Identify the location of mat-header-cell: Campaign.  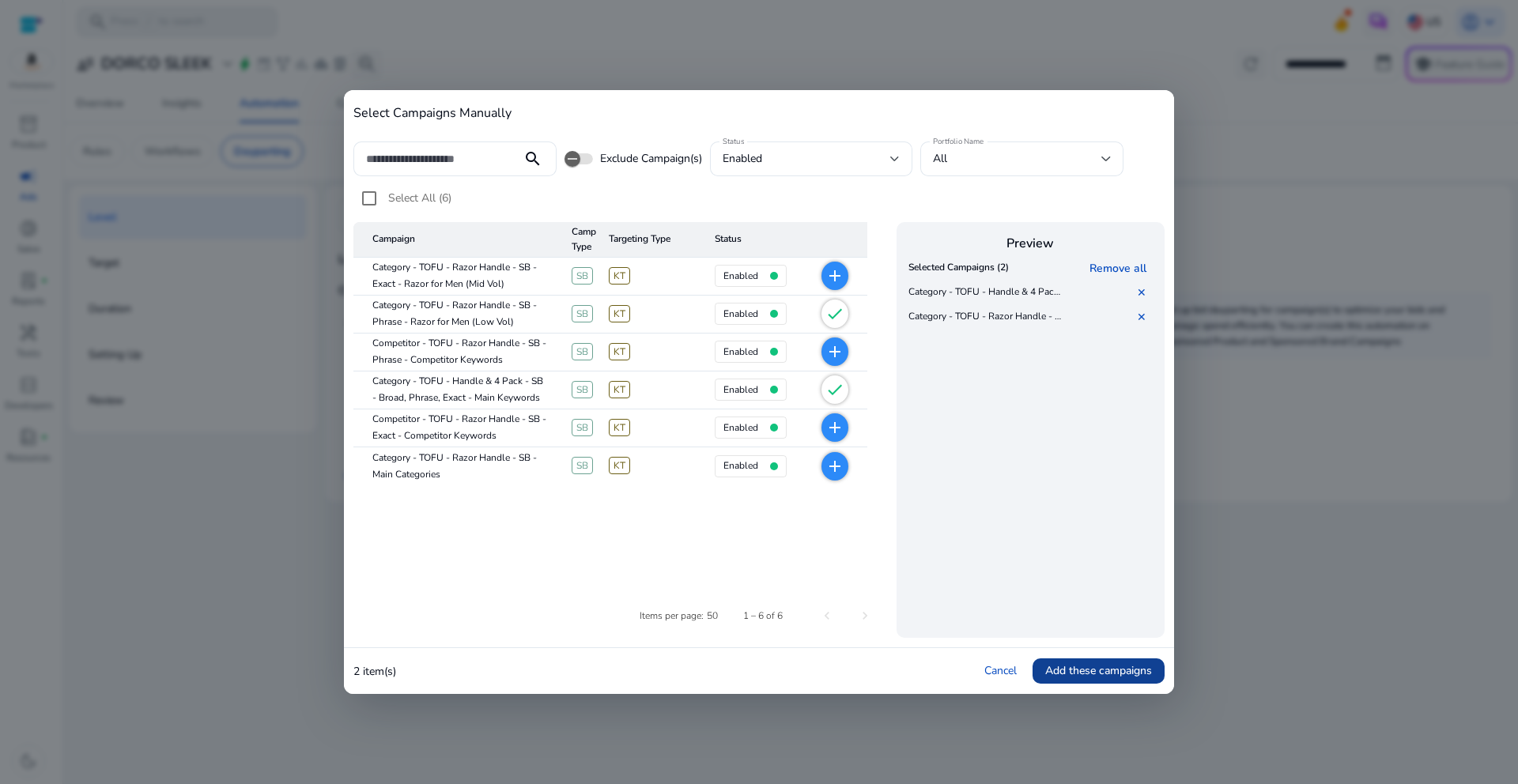
(457, 240).